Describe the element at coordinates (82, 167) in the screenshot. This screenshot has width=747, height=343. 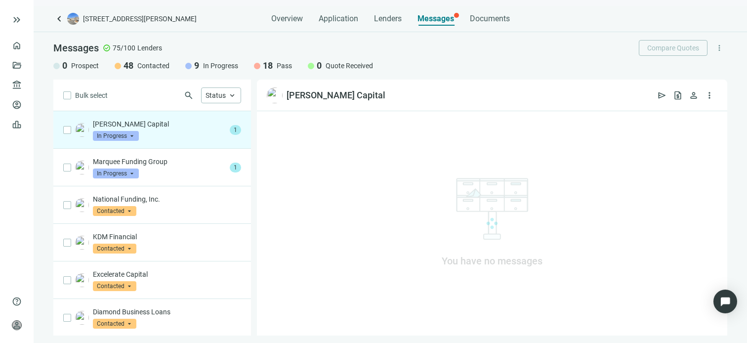
I see `img: 9858a796-eca9-418d-aa88-888ee4c07641` at that location.